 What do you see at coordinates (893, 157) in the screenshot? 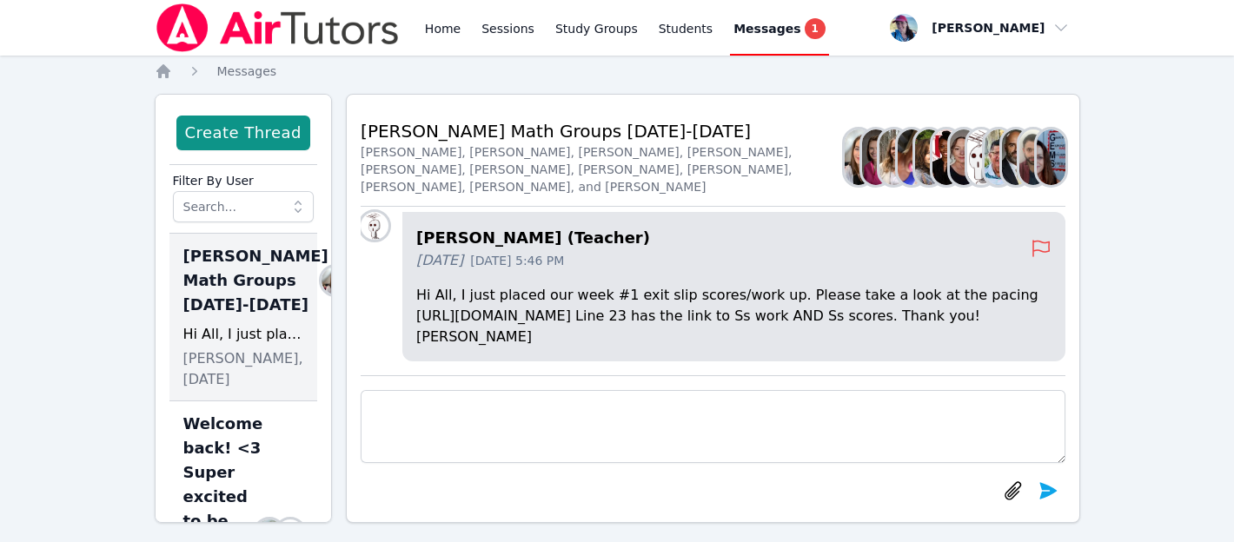
I see `img: Sandra Davis` at bounding box center [893, 157].